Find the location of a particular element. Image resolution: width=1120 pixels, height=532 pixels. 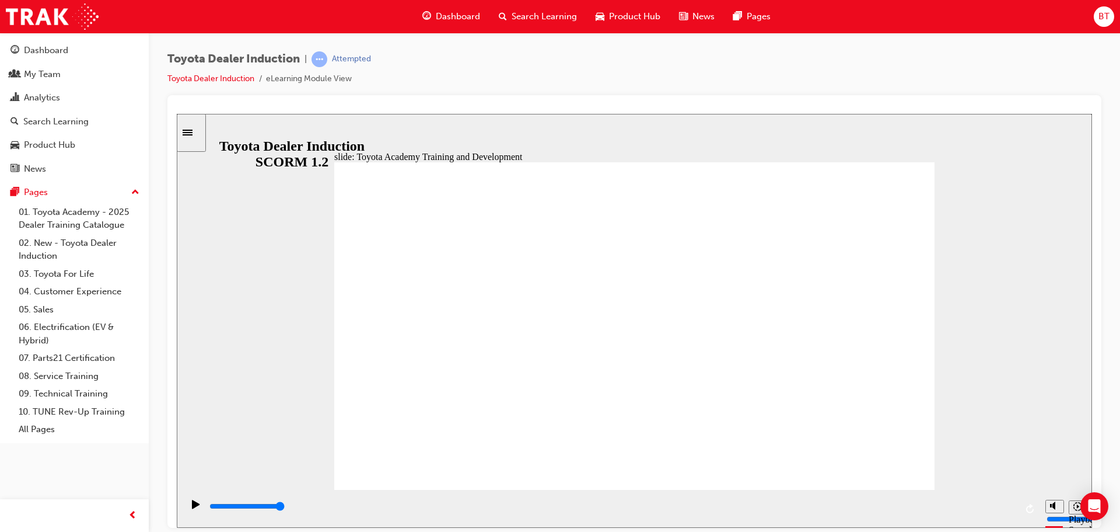

div: misc controls is located at coordinates (886, 394).